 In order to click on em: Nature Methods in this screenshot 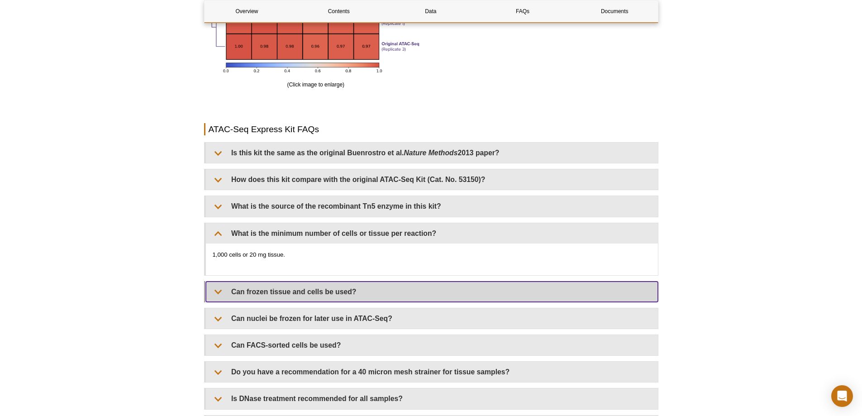, I will do `click(430, 153)`.